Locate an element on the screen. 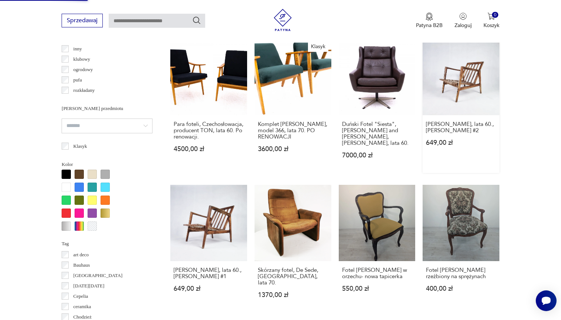 The image size is (561, 320). a: Duński Fotel "Siesta", Erhardsen and Andersen, Dania, lata 60.Duński Fotel "Siesta", [PERSON_NAME... is located at coordinates (377, 106).